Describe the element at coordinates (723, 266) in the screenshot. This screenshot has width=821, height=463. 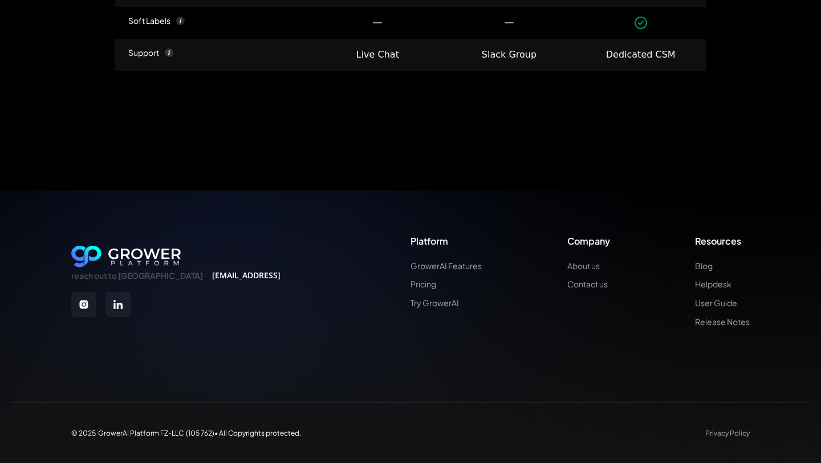
I see `a: Blog` at that location.